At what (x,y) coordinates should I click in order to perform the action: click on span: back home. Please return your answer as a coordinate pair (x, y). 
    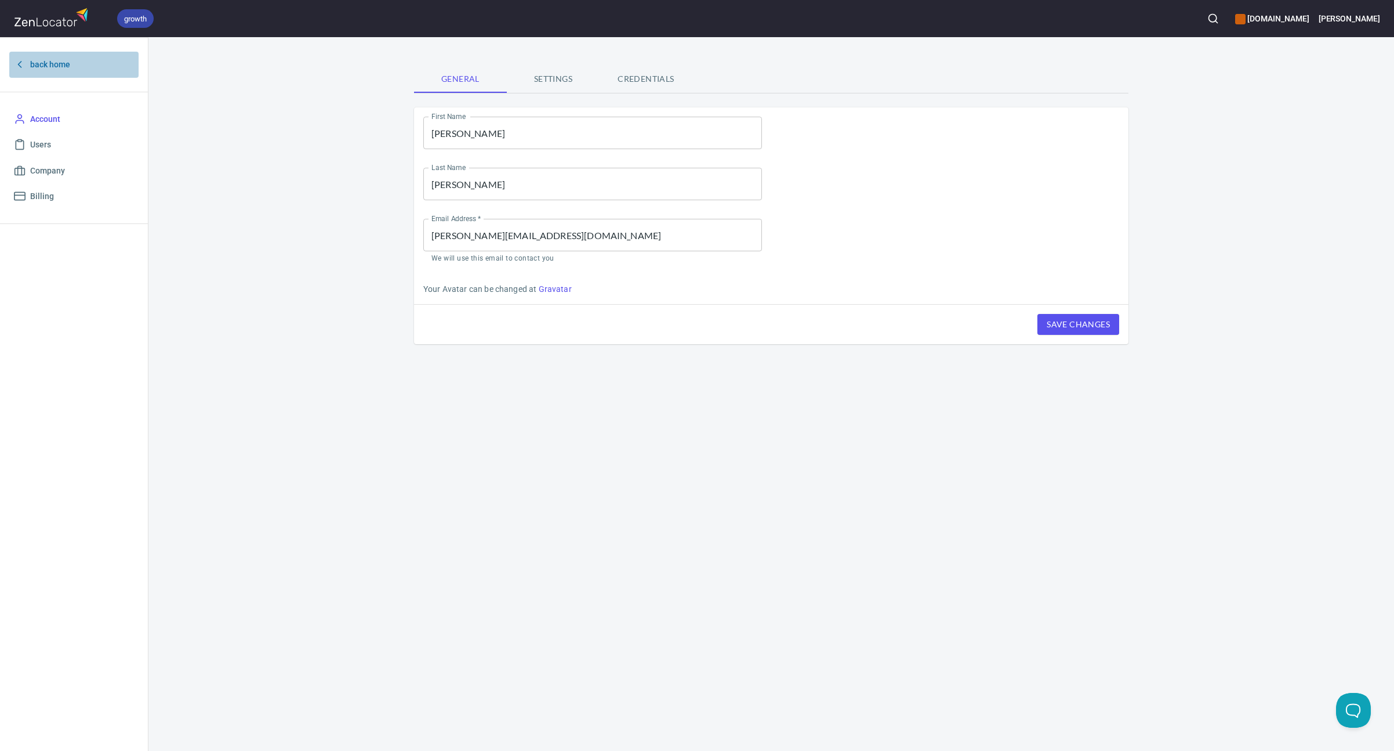
    Looking at the image, I should click on (50, 64).